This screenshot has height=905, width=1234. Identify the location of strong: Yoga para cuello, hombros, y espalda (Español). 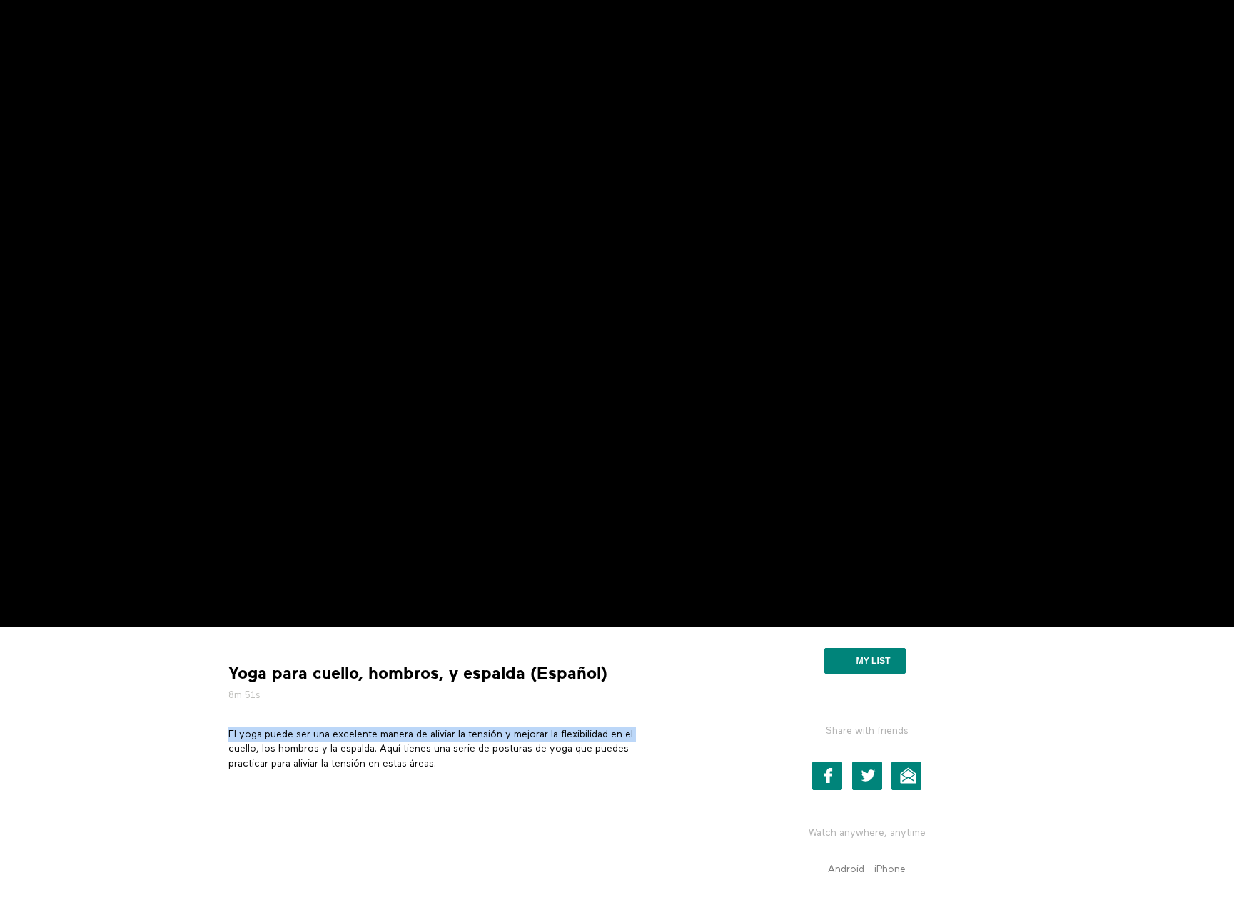
(417, 673).